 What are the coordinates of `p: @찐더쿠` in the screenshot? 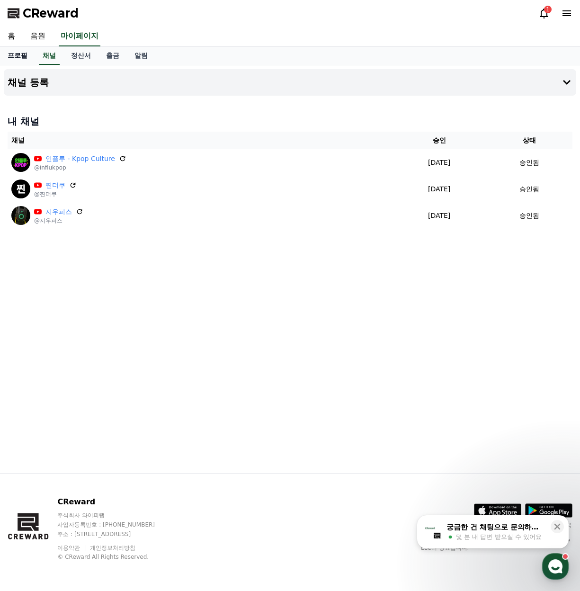 It's located at (55, 194).